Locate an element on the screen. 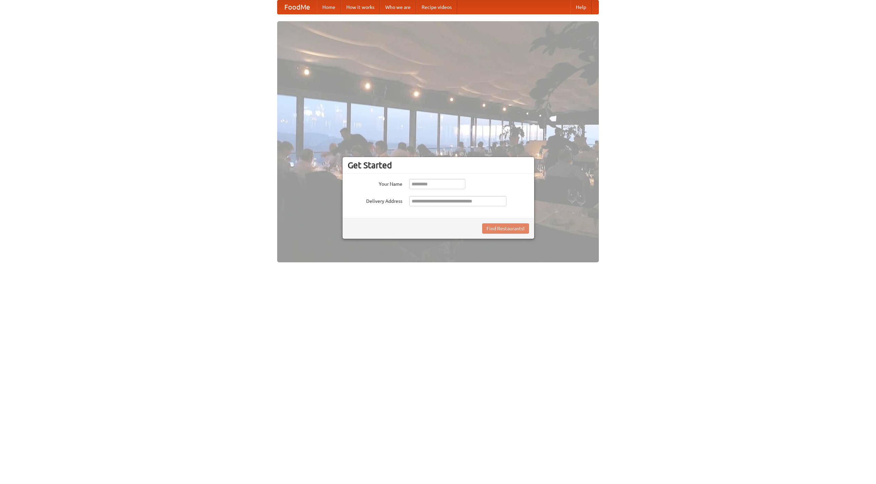  a: Help is located at coordinates (581, 7).